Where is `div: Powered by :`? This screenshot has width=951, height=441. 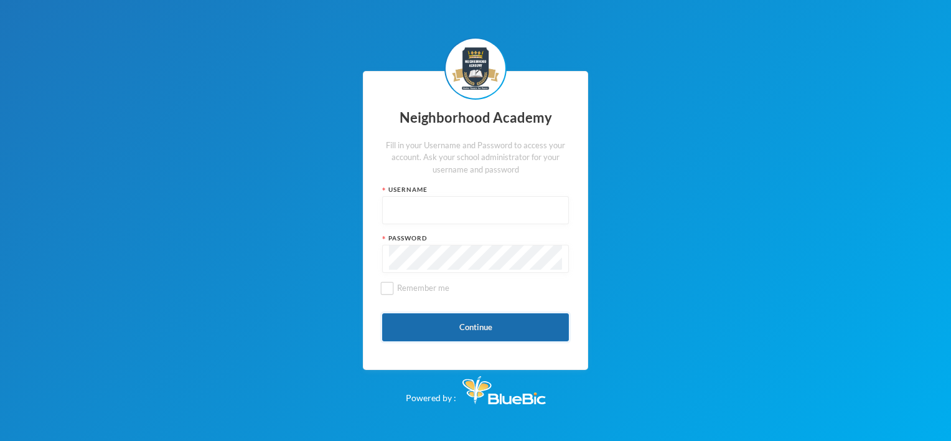 div: Powered by : is located at coordinates (476, 387).